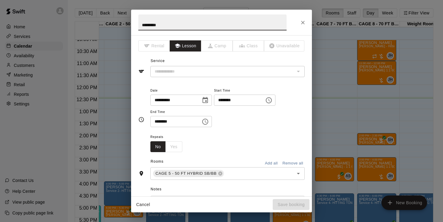 This screenshot has height=222, width=443. I want to click on button: Close, so click(303, 23).